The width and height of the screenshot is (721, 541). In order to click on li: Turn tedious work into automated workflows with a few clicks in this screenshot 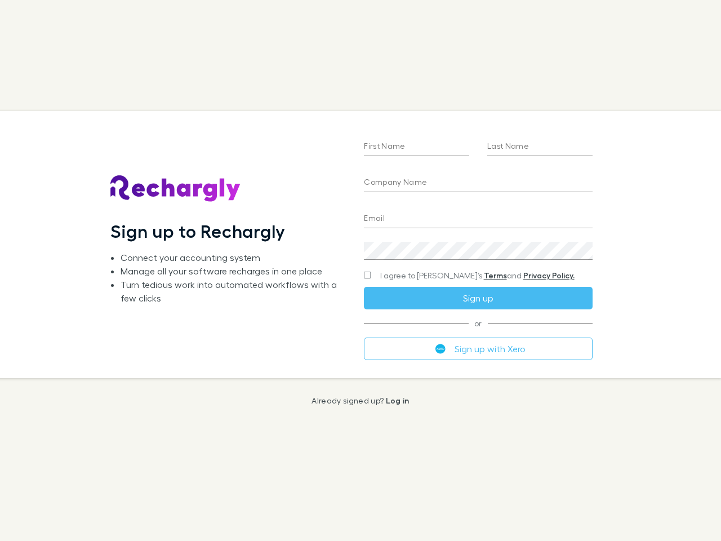, I will do `click(233, 291)`.